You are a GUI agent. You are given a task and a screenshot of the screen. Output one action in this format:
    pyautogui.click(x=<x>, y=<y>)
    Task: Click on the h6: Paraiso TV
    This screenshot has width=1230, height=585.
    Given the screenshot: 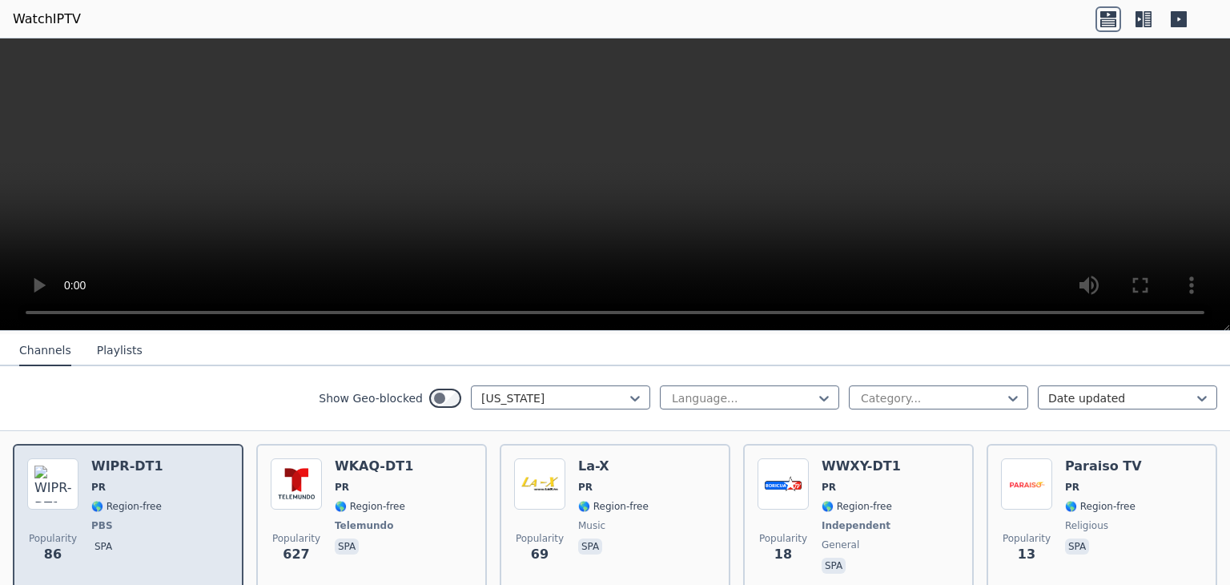 What is the action you would take?
    pyautogui.click(x=1104, y=466)
    